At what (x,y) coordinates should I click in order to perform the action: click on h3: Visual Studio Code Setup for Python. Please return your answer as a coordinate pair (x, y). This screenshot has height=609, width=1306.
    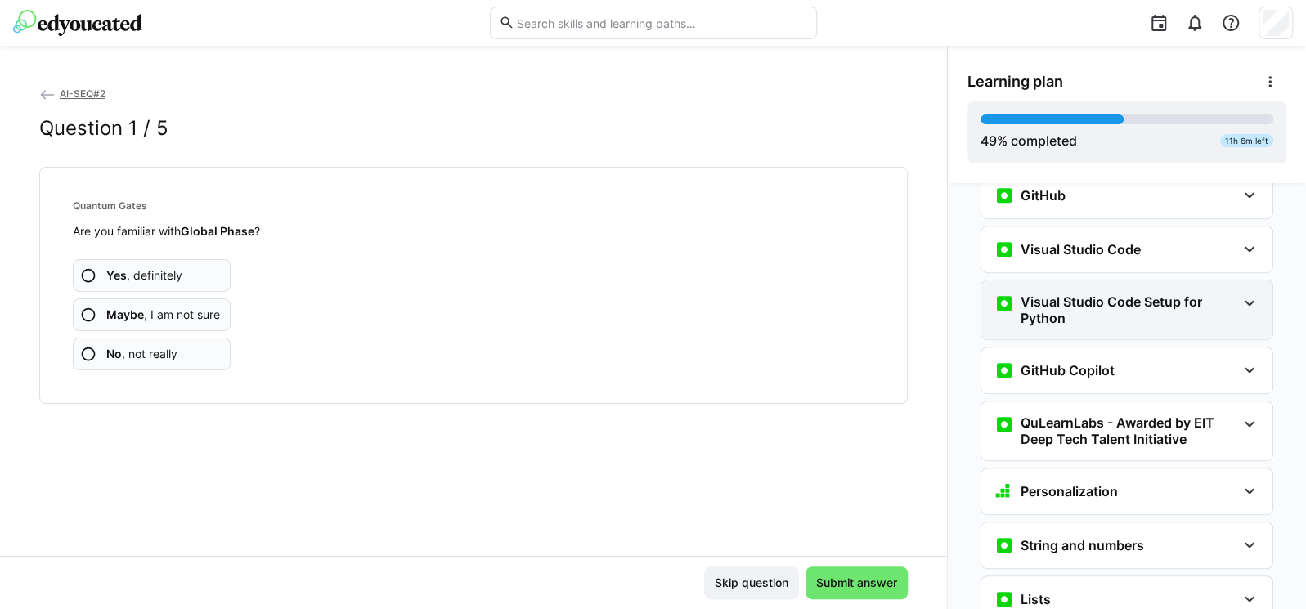
    Looking at the image, I should click on (1129, 310).